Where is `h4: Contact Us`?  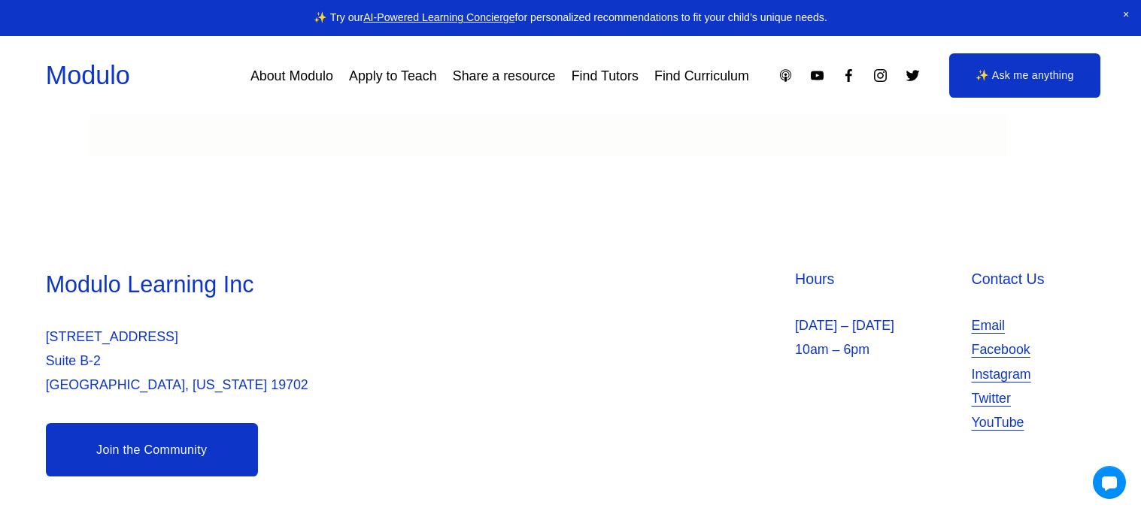
h4: Contact Us is located at coordinates (1033, 279).